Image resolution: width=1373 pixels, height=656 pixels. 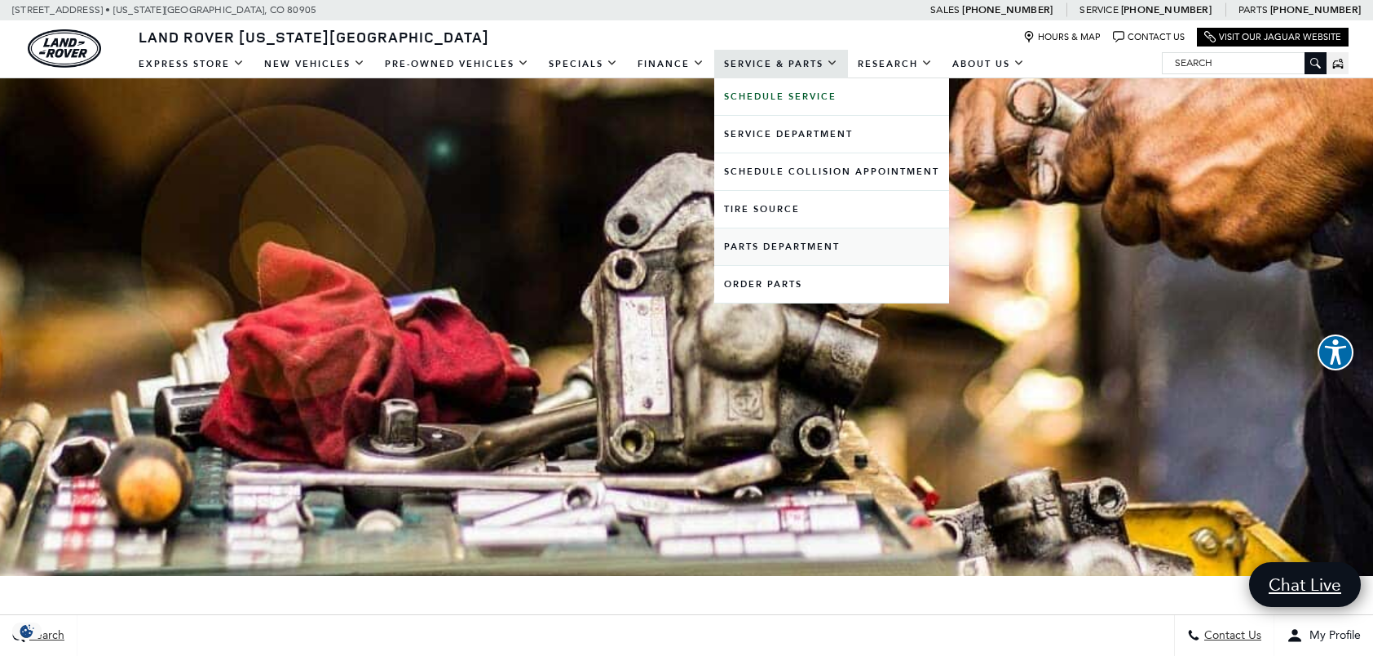 What do you see at coordinates (832, 284) in the screenshot?
I see `a: Order Parts` at bounding box center [832, 284].